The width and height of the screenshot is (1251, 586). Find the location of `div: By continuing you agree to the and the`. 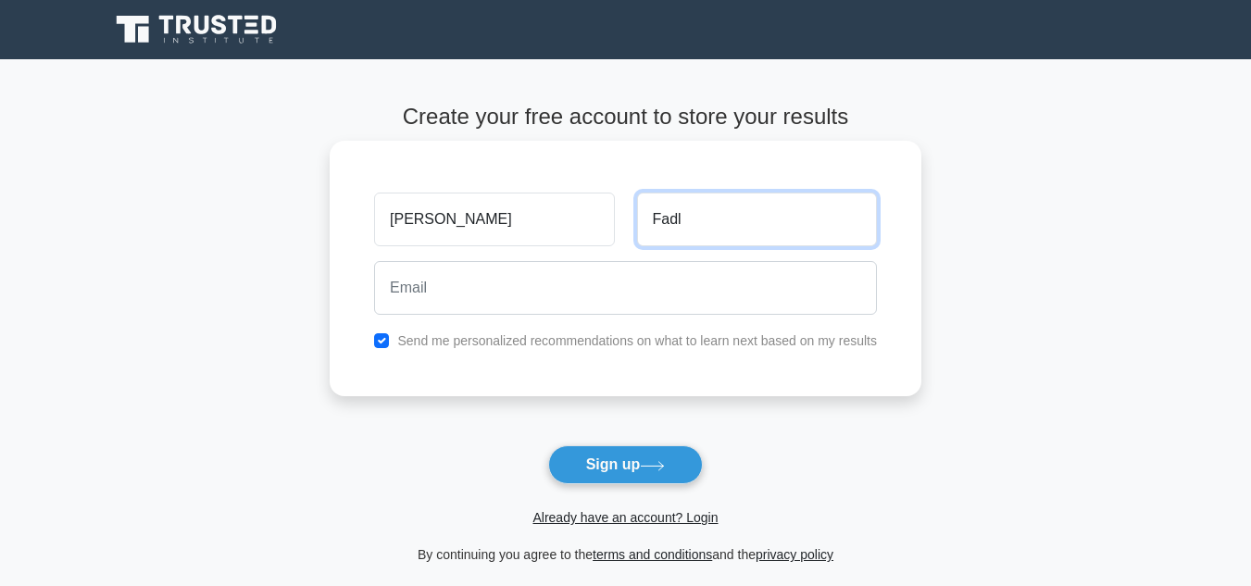

div: By continuing you agree to the and the is located at coordinates (625, 555).